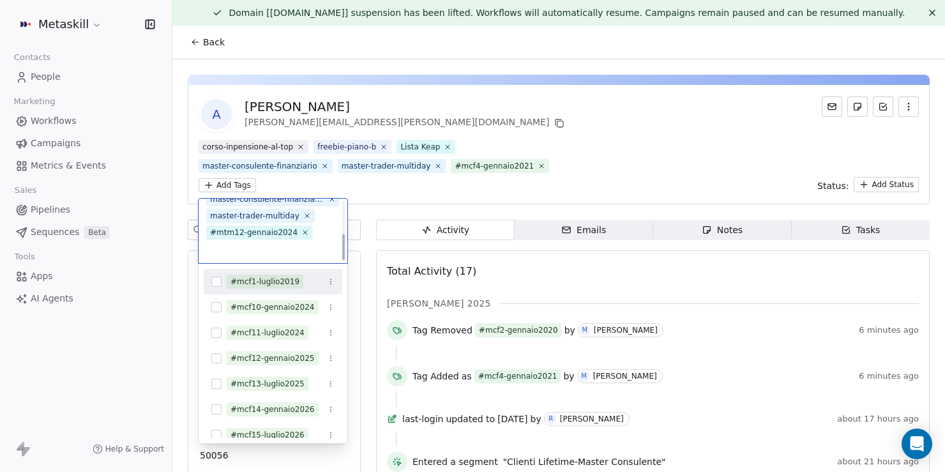 The height and width of the screenshot is (472, 945). I want to click on div: #mcf10-gennaio2024, so click(273, 307).